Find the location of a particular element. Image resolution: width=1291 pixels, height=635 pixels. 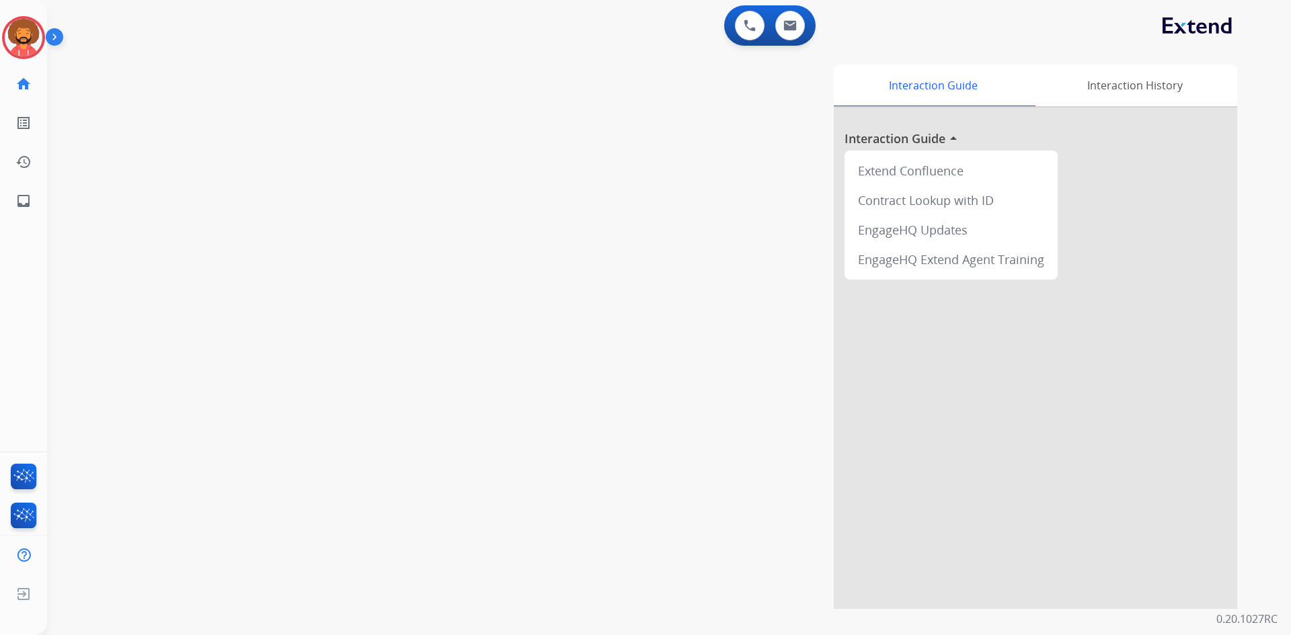

mat-icon: list_alt is located at coordinates (24, 123).